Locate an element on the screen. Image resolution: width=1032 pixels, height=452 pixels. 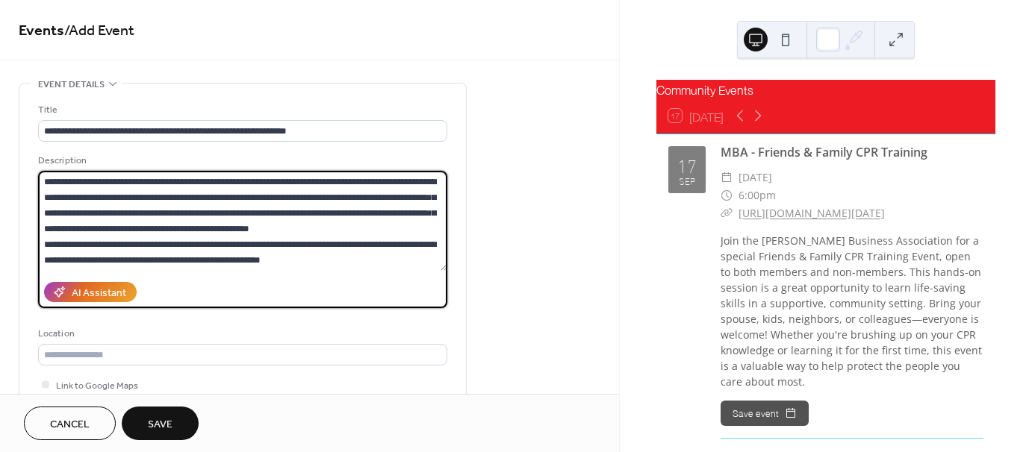
span: 6:00pm is located at coordinates (757, 196).